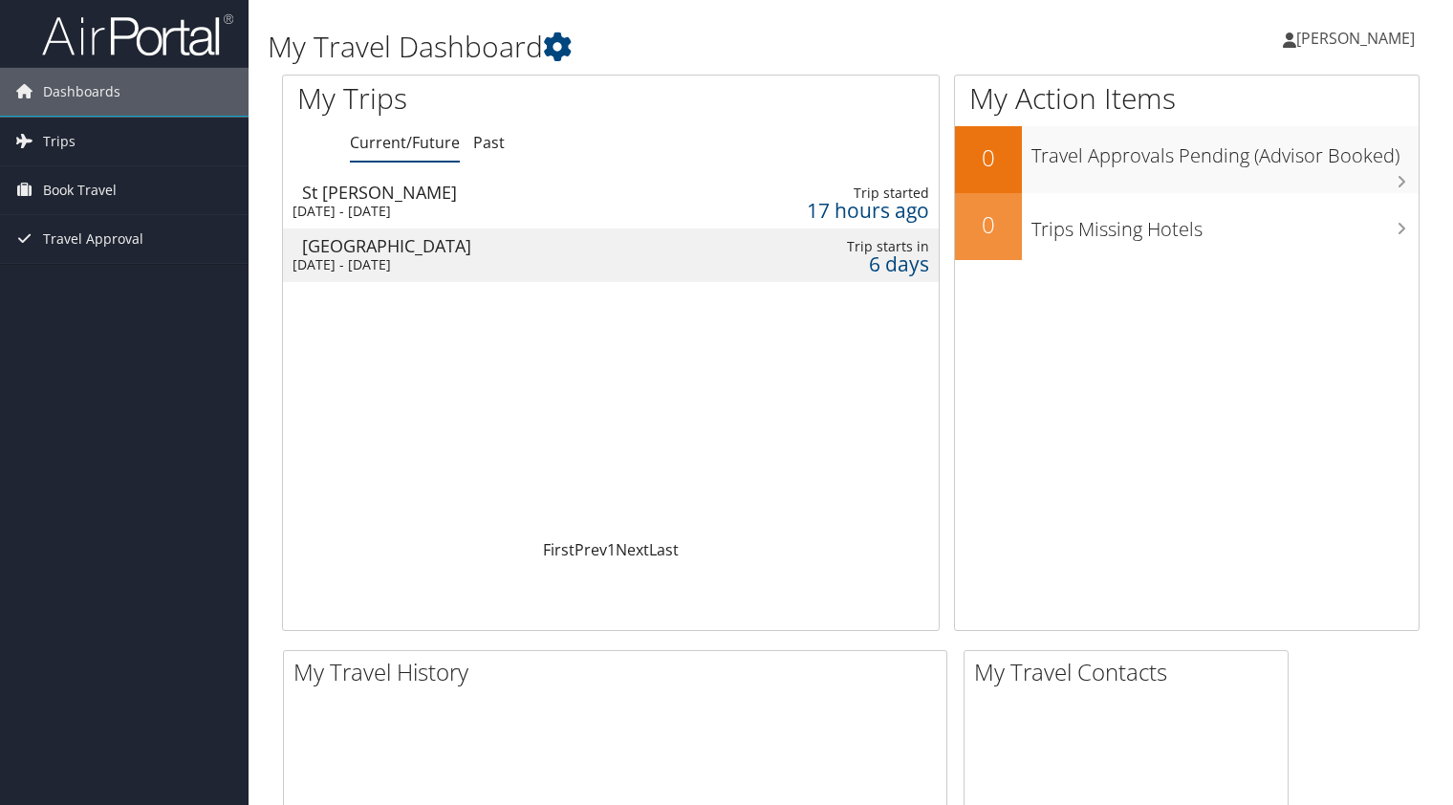 The image size is (1453, 805). Describe the element at coordinates (831, 247) in the screenshot. I see `div: Trip starts in` at that location.